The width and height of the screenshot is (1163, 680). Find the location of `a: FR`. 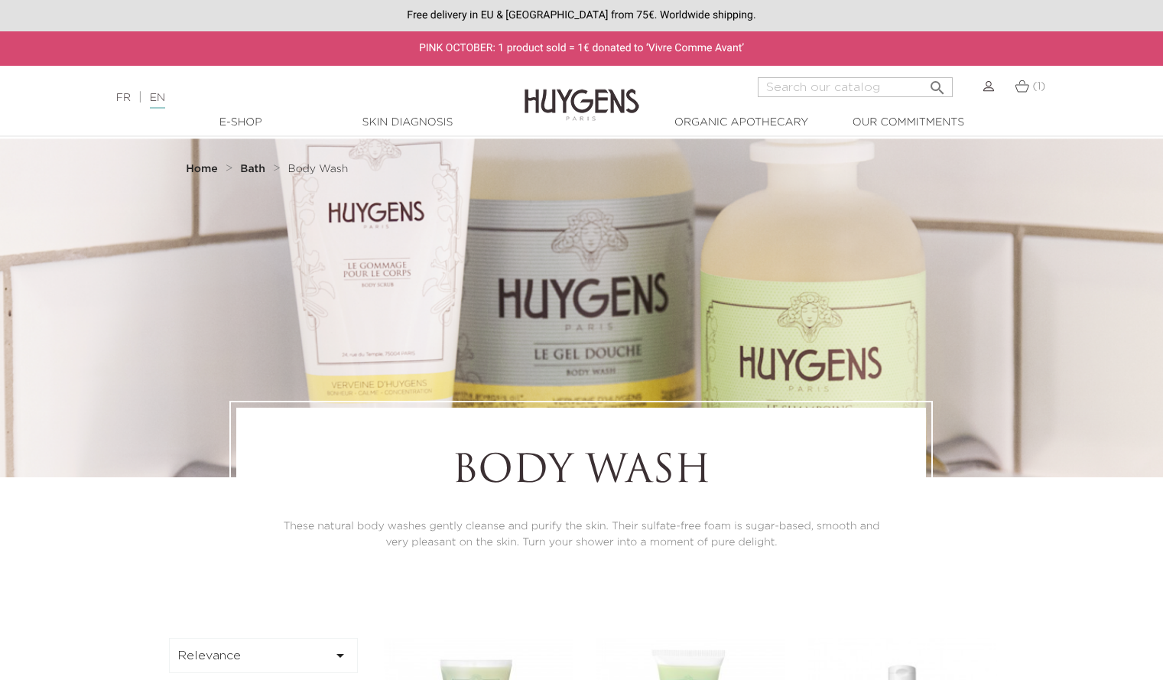

a: FR is located at coordinates (123, 98).